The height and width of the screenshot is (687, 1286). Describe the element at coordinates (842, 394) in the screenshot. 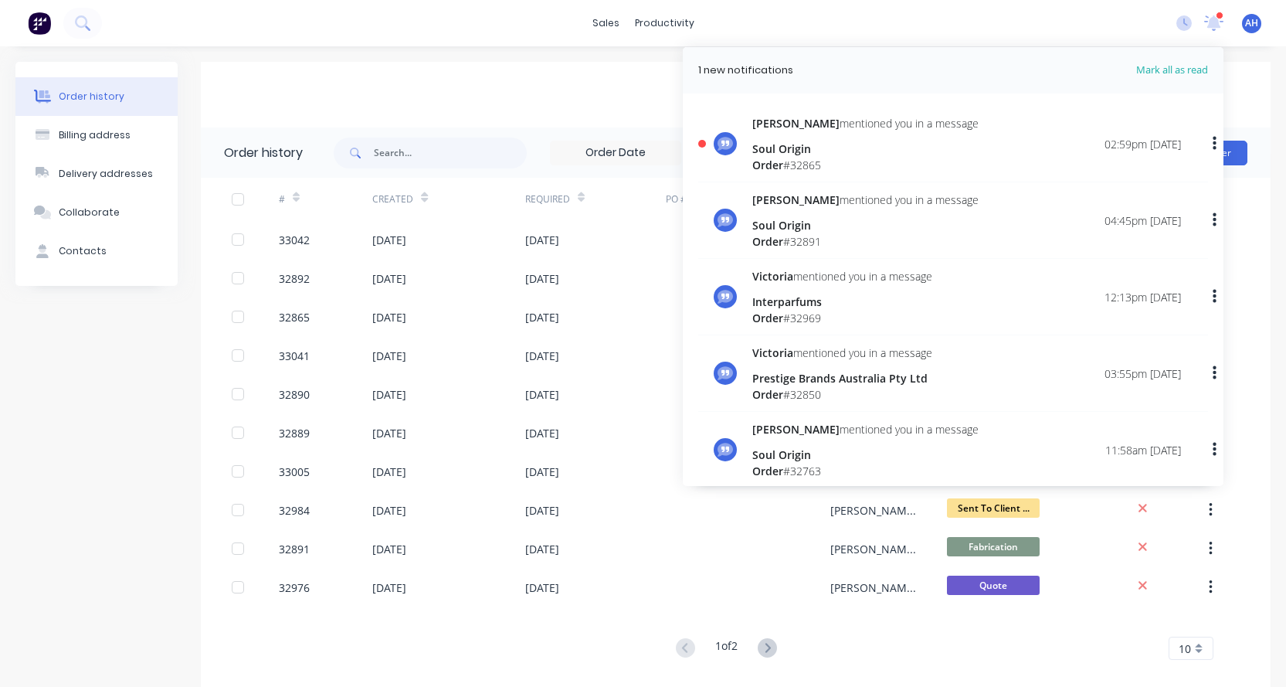

I see `div: # 32850` at that location.